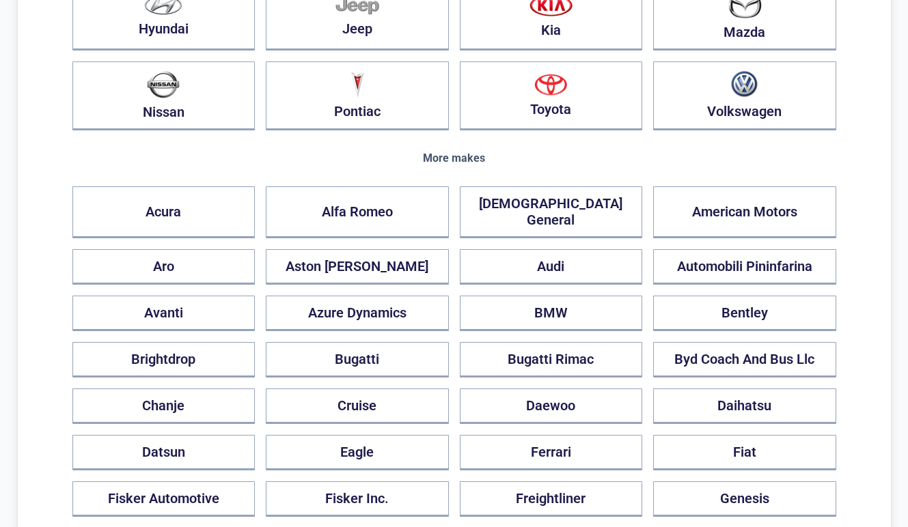 The width and height of the screenshot is (908, 527). What do you see at coordinates (744, 96) in the screenshot?
I see `button: Volkswagen` at bounding box center [744, 96].